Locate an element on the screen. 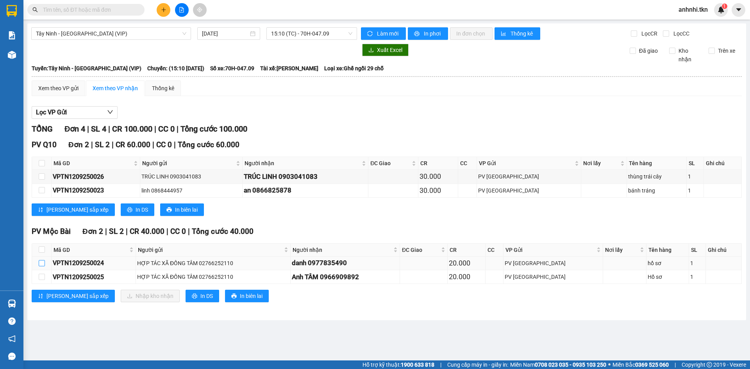 Image resolution: width=750 pixels, height=369 pixels. td: VPTN1209250026 is located at coordinates (96, 176).